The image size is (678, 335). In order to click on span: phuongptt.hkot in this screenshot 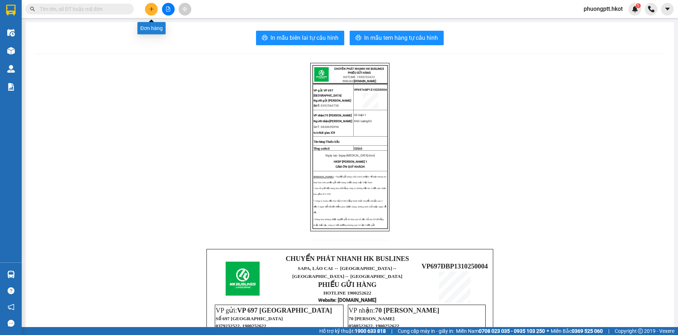, I will do `click(603, 9)`.